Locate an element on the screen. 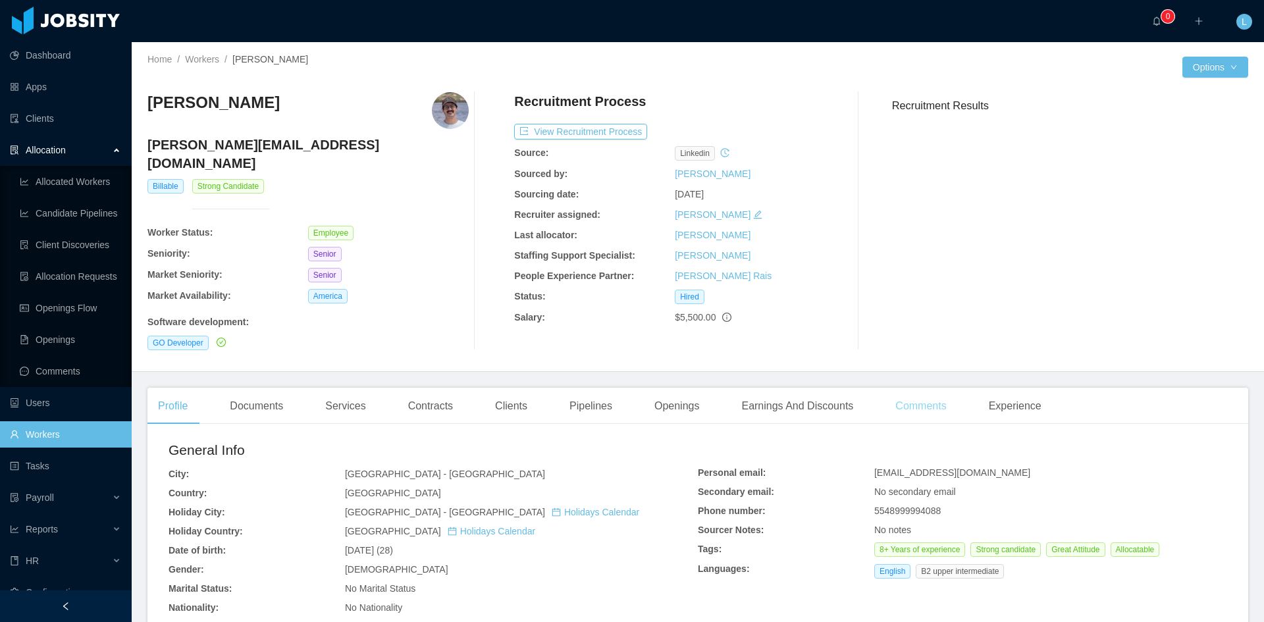 The width and height of the screenshot is (1264, 622). div: Documents is located at coordinates (256, 406).